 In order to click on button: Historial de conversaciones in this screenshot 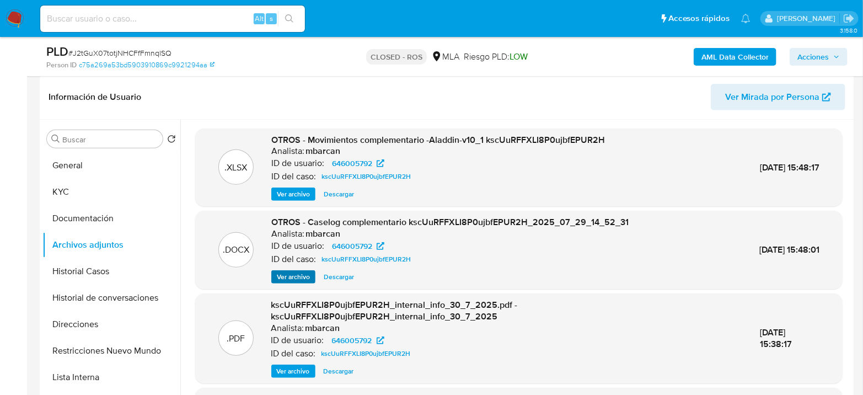, I will do `click(111, 298)`.